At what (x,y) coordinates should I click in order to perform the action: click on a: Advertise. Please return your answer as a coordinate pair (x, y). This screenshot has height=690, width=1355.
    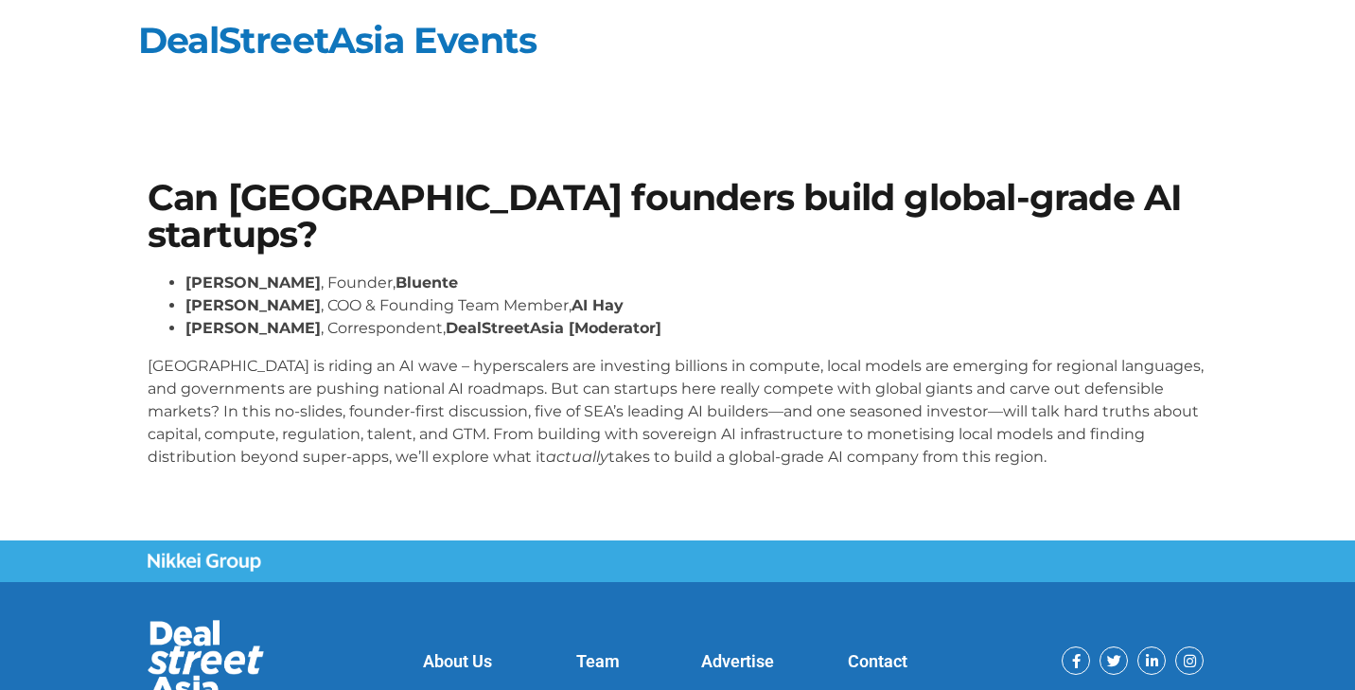
    Looking at the image, I should click on (737, 661).